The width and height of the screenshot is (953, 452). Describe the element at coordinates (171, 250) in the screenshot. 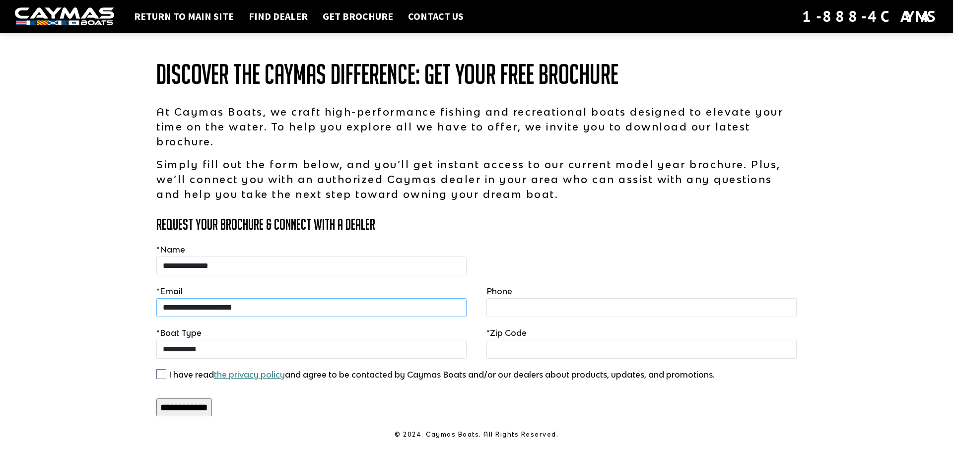

I see `label: Name` at that location.